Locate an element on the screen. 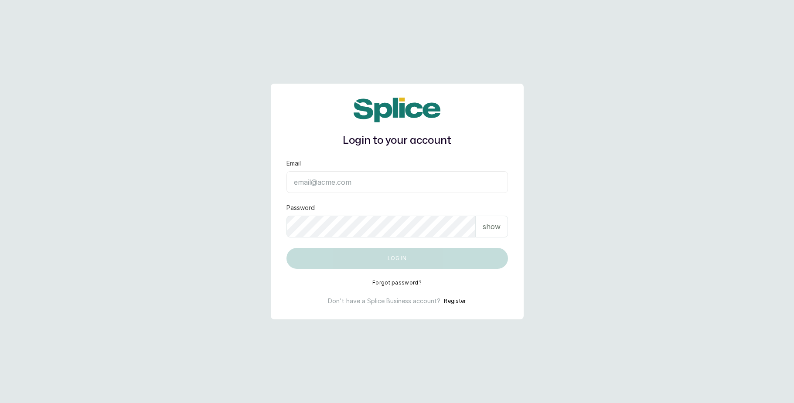  p: Don't have a Splice Business account? is located at coordinates (384, 301).